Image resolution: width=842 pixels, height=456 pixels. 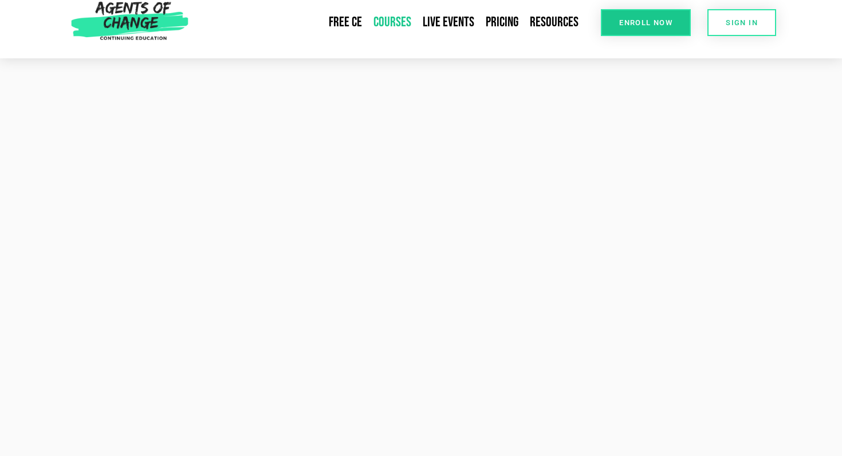 What do you see at coordinates (389, 22) in the screenshot?
I see `nav: Menu` at bounding box center [389, 22].